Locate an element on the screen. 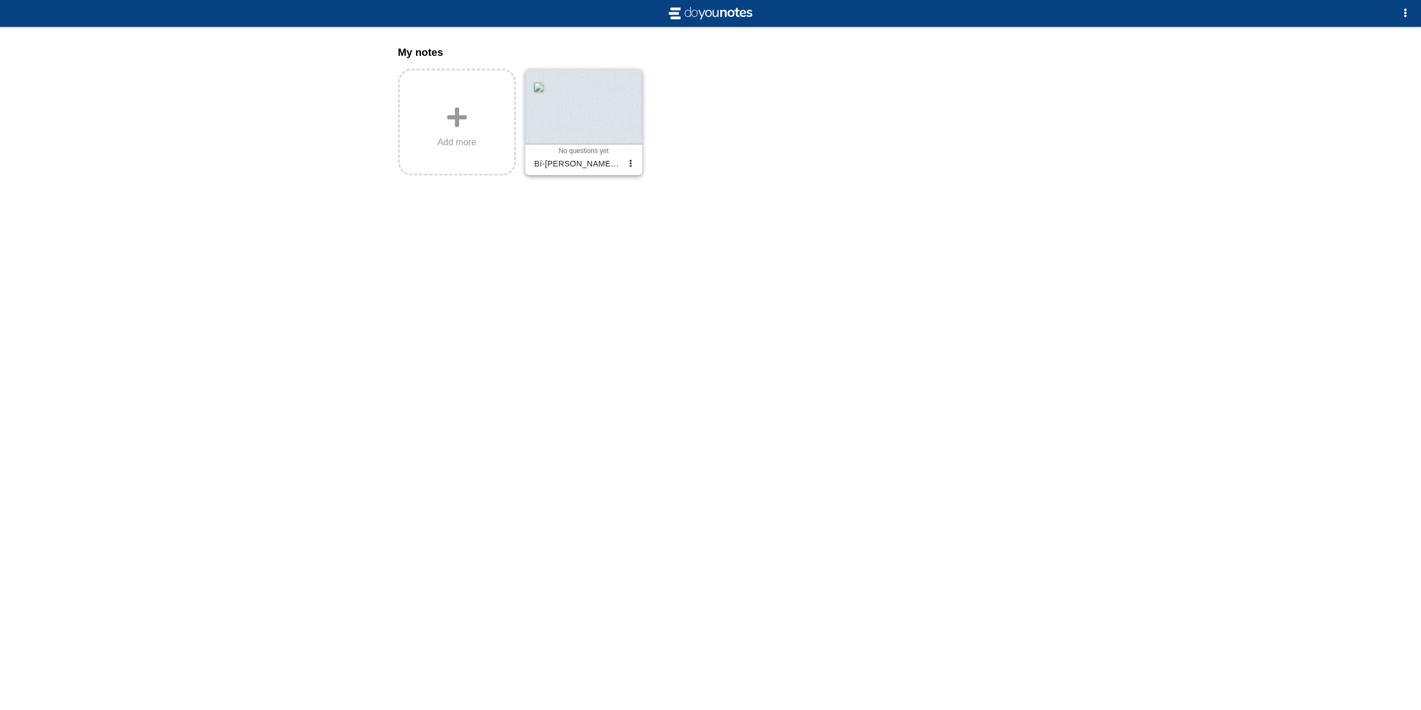 This screenshot has width=1421, height=710. span: No questions yet is located at coordinates (583, 151).